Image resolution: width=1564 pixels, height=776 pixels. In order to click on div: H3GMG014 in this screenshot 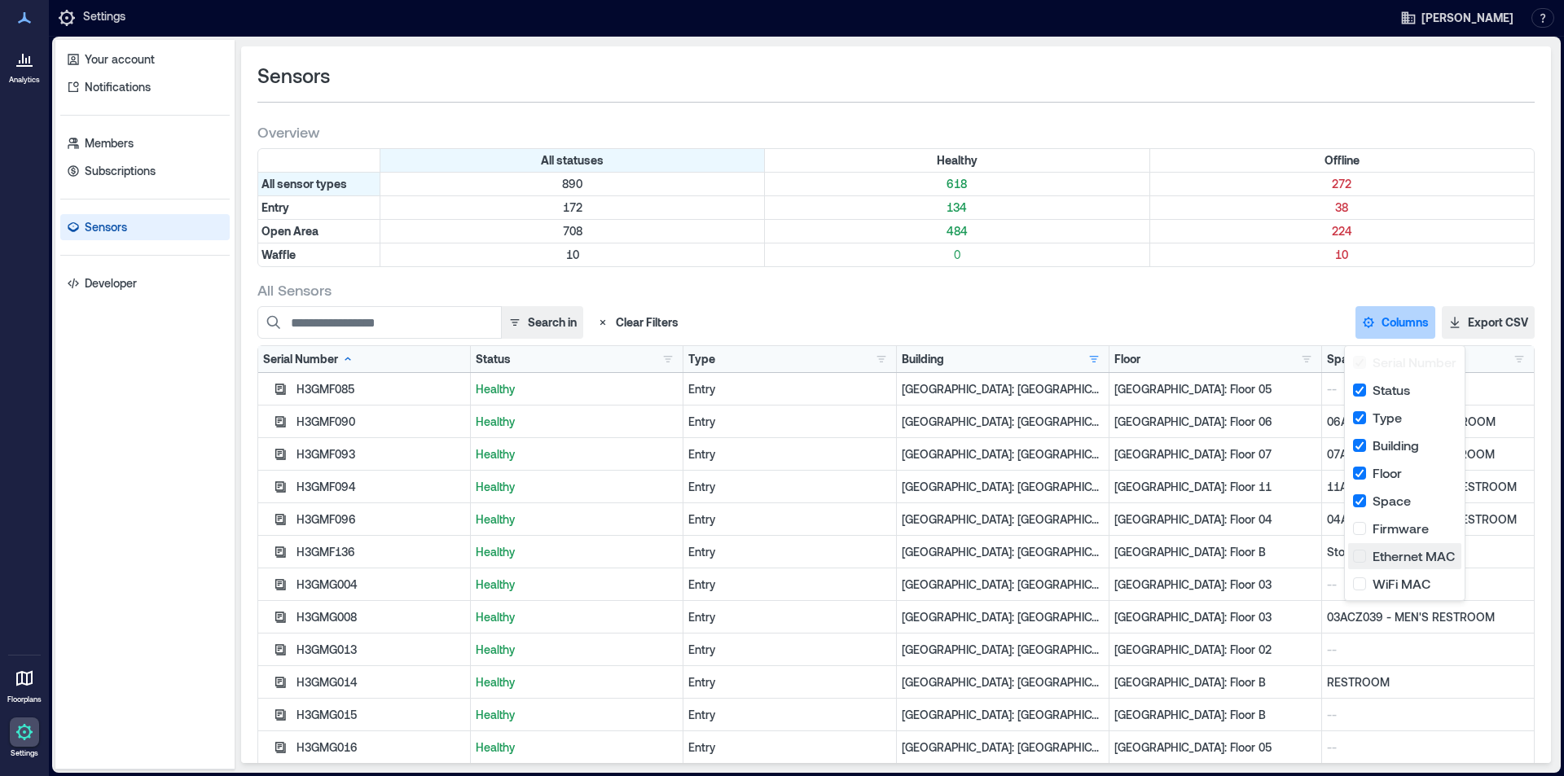, I will do `click(380, 683)`.